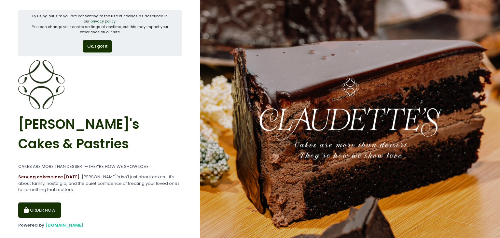 The image size is (500, 238). What do you see at coordinates (100, 24) in the screenshot?
I see `div: By using our site you are consenting to the use of cookies as described in our You can change you...` at bounding box center [100, 24].